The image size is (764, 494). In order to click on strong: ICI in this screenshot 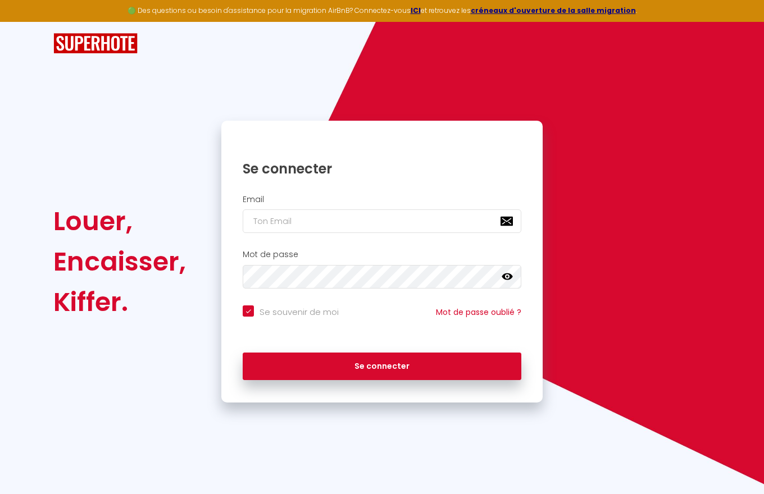, I will do `click(416, 10)`.